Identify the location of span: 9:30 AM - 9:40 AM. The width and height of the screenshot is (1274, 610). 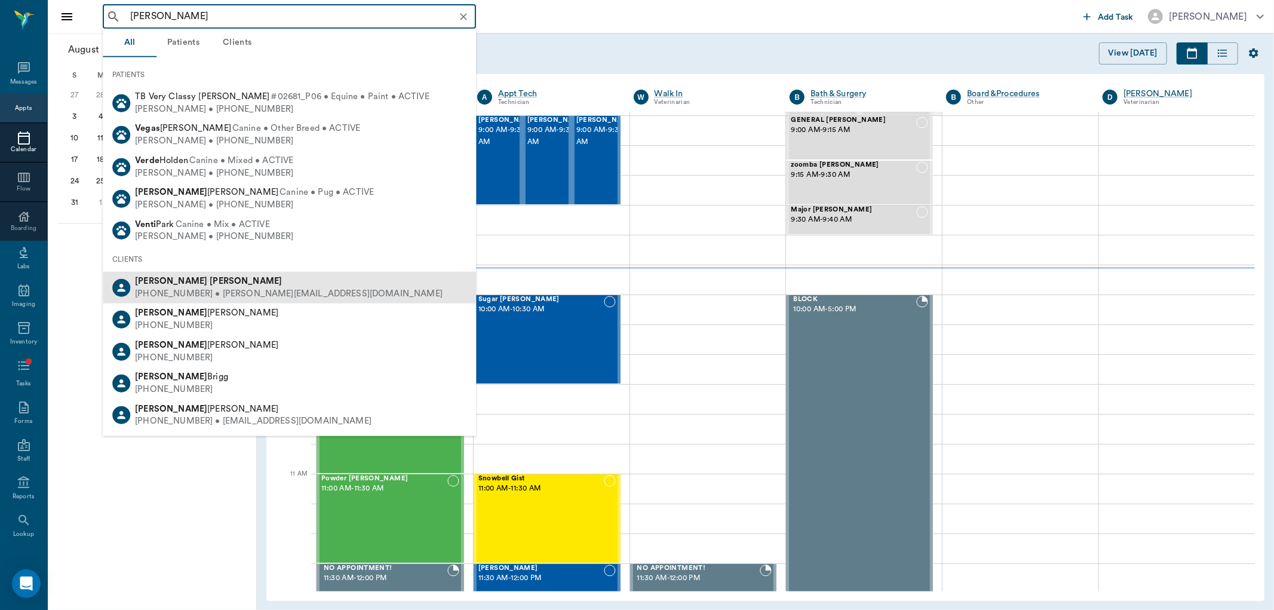
(853, 220).